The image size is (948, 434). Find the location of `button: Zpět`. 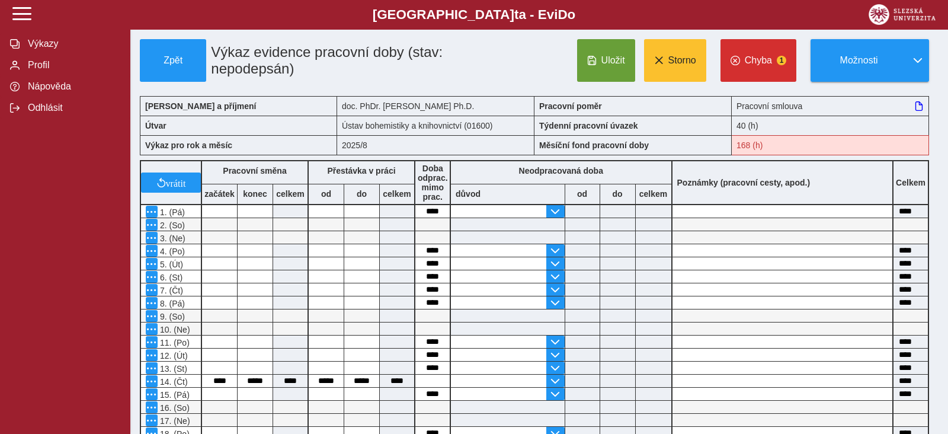

button: Zpět is located at coordinates (173, 60).